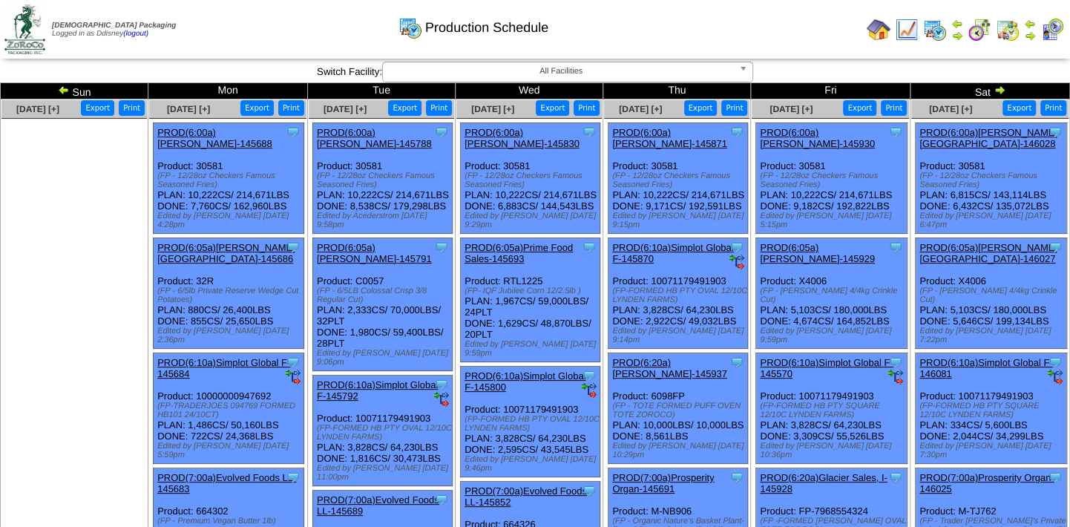 The width and height of the screenshot is (1070, 527). Describe the element at coordinates (114, 30) in the screenshot. I see `span: Logged in as Ddisney` at that location.